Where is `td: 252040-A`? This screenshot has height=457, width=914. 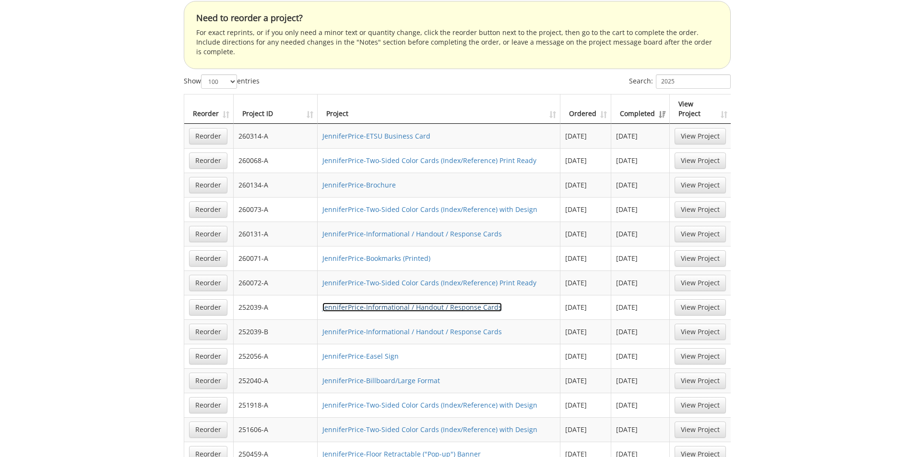 td: 252040-A is located at coordinates (276, 381).